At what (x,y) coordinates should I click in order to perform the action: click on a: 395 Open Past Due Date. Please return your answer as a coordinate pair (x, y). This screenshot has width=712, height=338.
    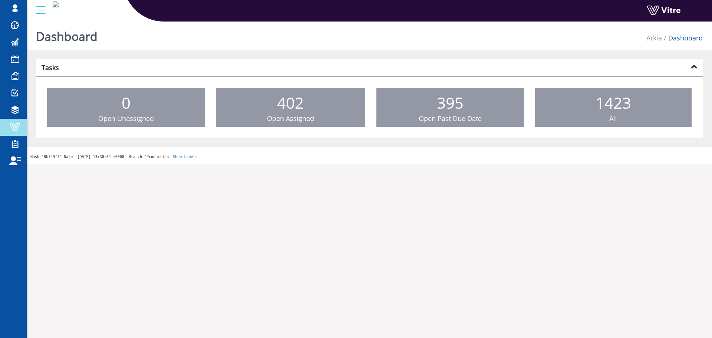
    Looking at the image, I should click on (450, 108).